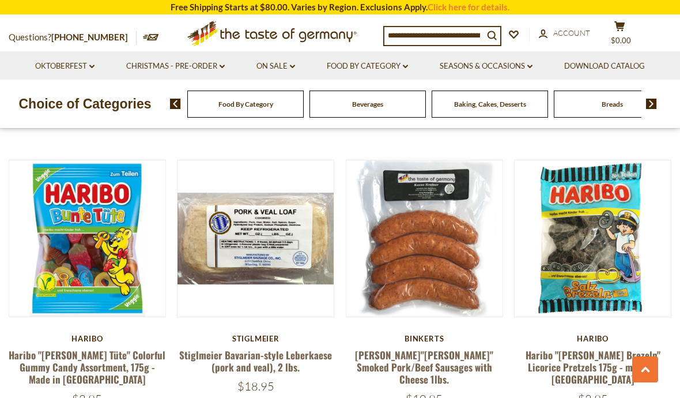 This screenshot has width=680, height=398. Describe the element at coordinates (175, 66) in the screenshot. I see `a: Christmas - PRE-ORDER` at that location.